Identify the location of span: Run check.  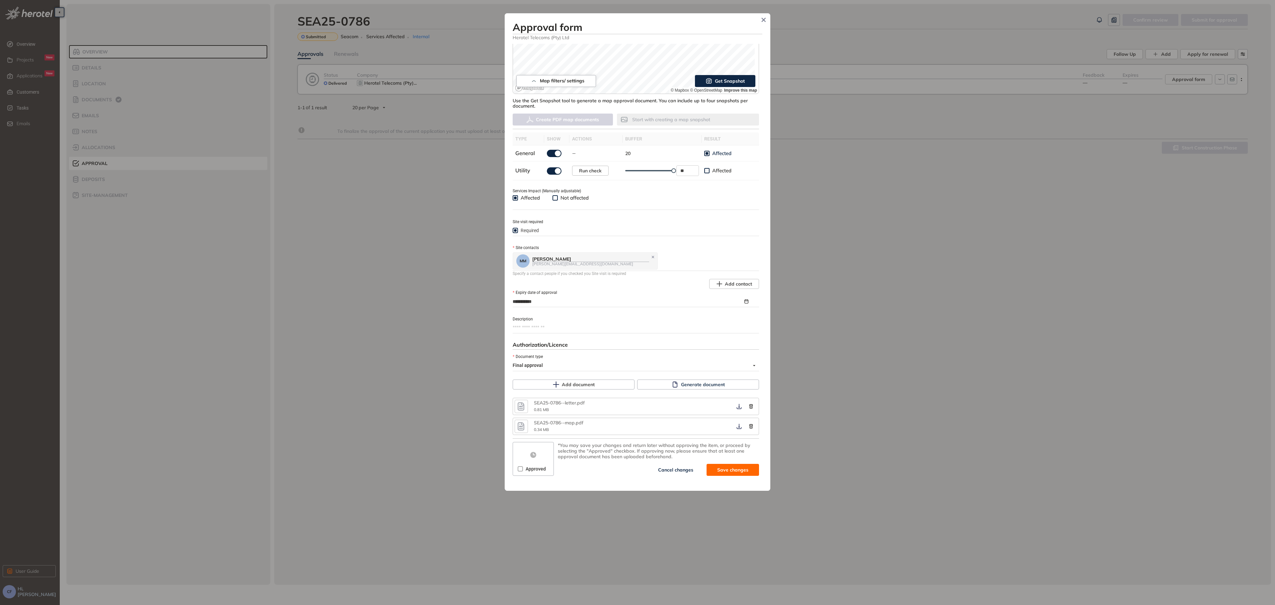
(590, 171).